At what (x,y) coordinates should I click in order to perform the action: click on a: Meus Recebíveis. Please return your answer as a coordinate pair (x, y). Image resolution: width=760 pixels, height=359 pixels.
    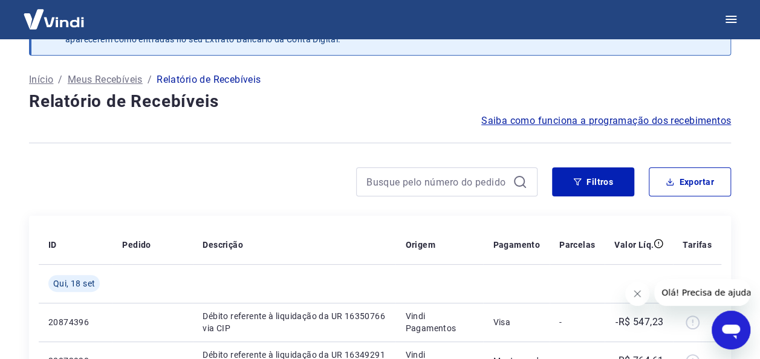
    Looking at the image, I should click on (105, 80).